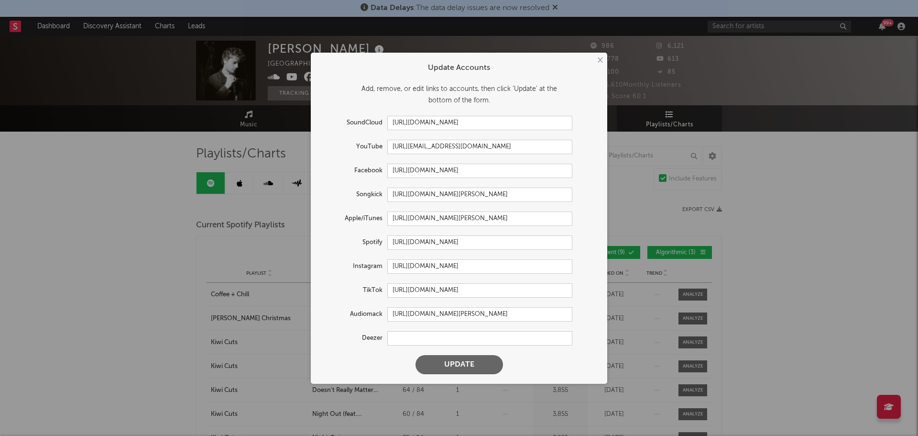 This screenshot has height=436, width=918. Describe the element at coordinates (354, 195) in the screenshot. I see `label: Songkick` at that location.